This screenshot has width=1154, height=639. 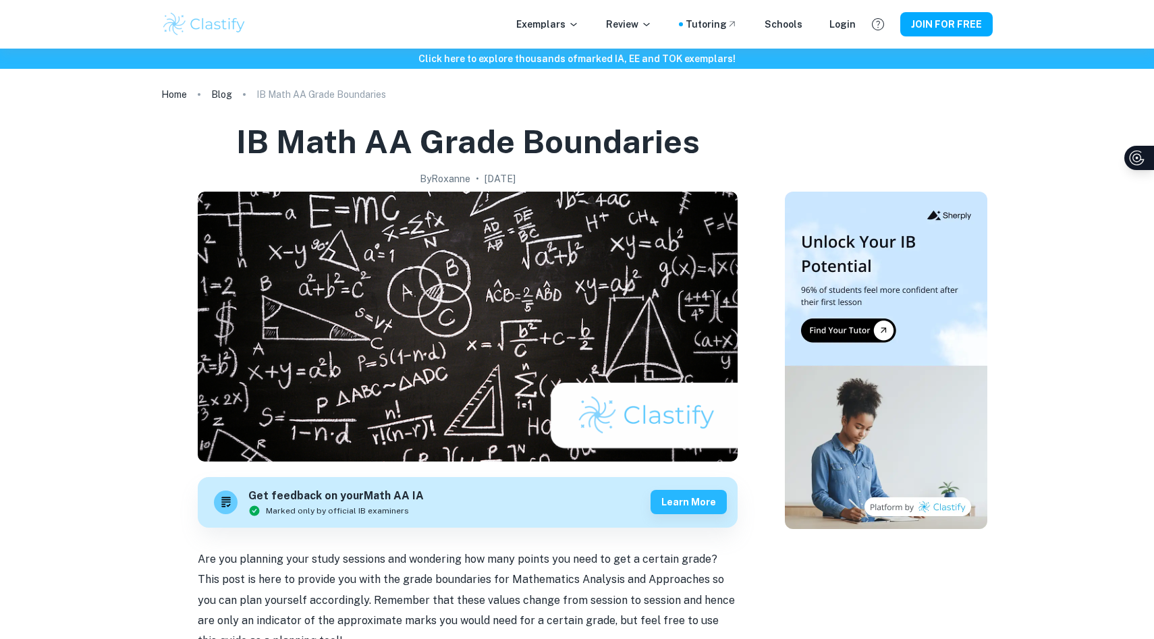 I want to click on a: Blog, so click(x=221, y=94).